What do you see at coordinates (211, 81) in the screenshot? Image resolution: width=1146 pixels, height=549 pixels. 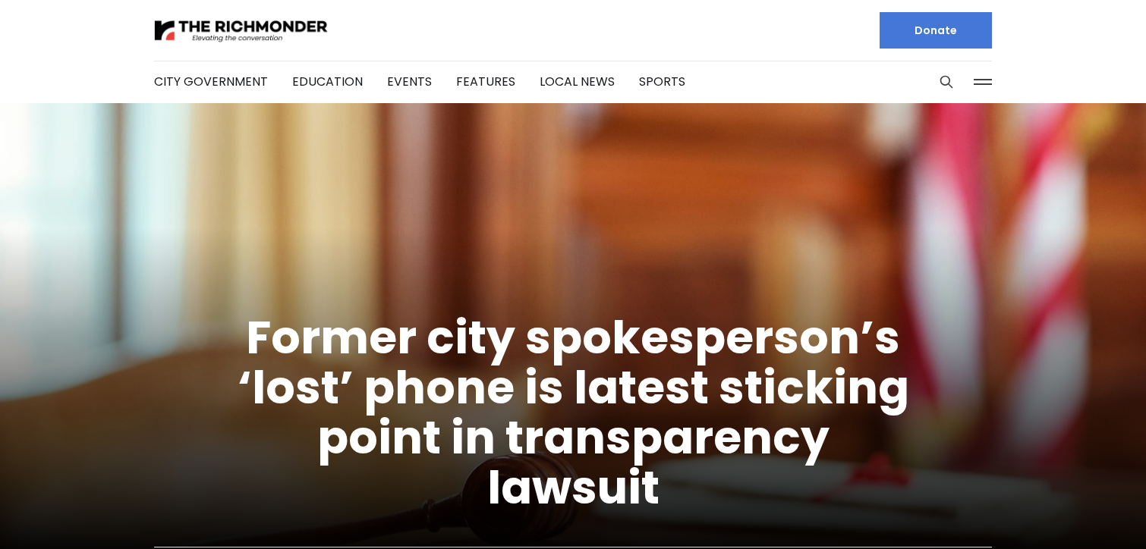 I see `a: City Government` at bounding box center [211, 81].